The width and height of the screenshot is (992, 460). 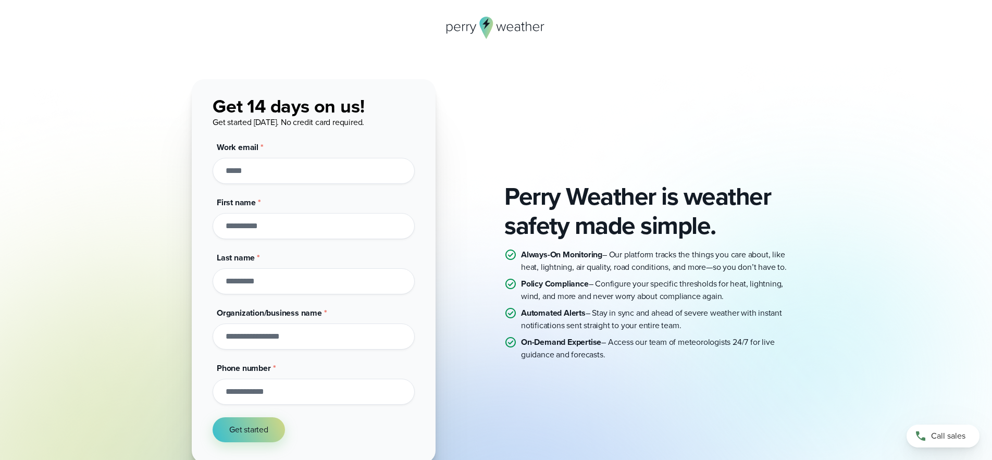 What do you see at coordinates (249, 430) in the screenshot?
I see `span: Get started` at bounding box center [249, 430].